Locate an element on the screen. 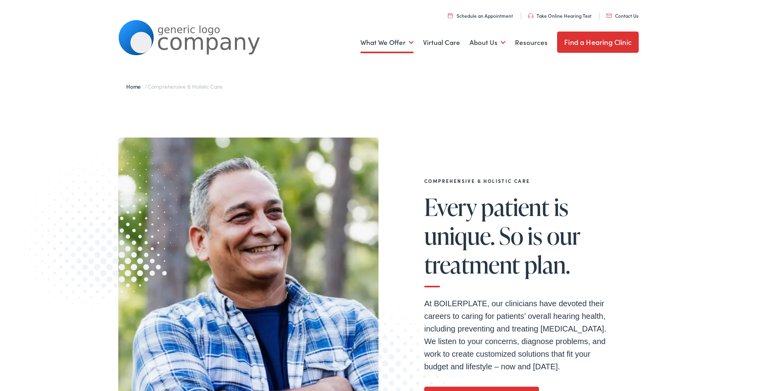 This screenshot has width=757, height=391. span: our is located at coordinates (564, 236).